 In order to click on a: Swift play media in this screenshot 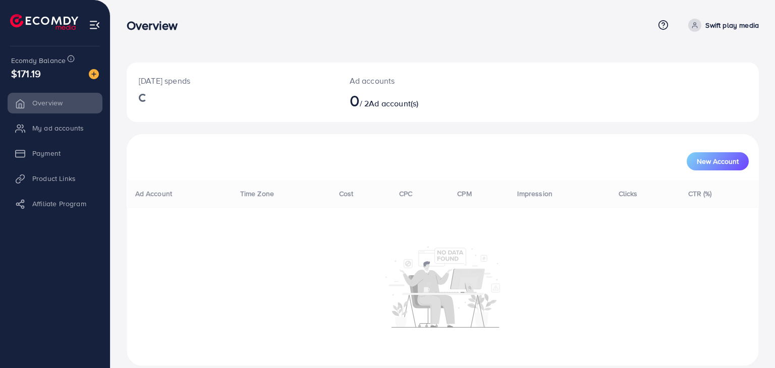, I will do `click(721, 25)`.